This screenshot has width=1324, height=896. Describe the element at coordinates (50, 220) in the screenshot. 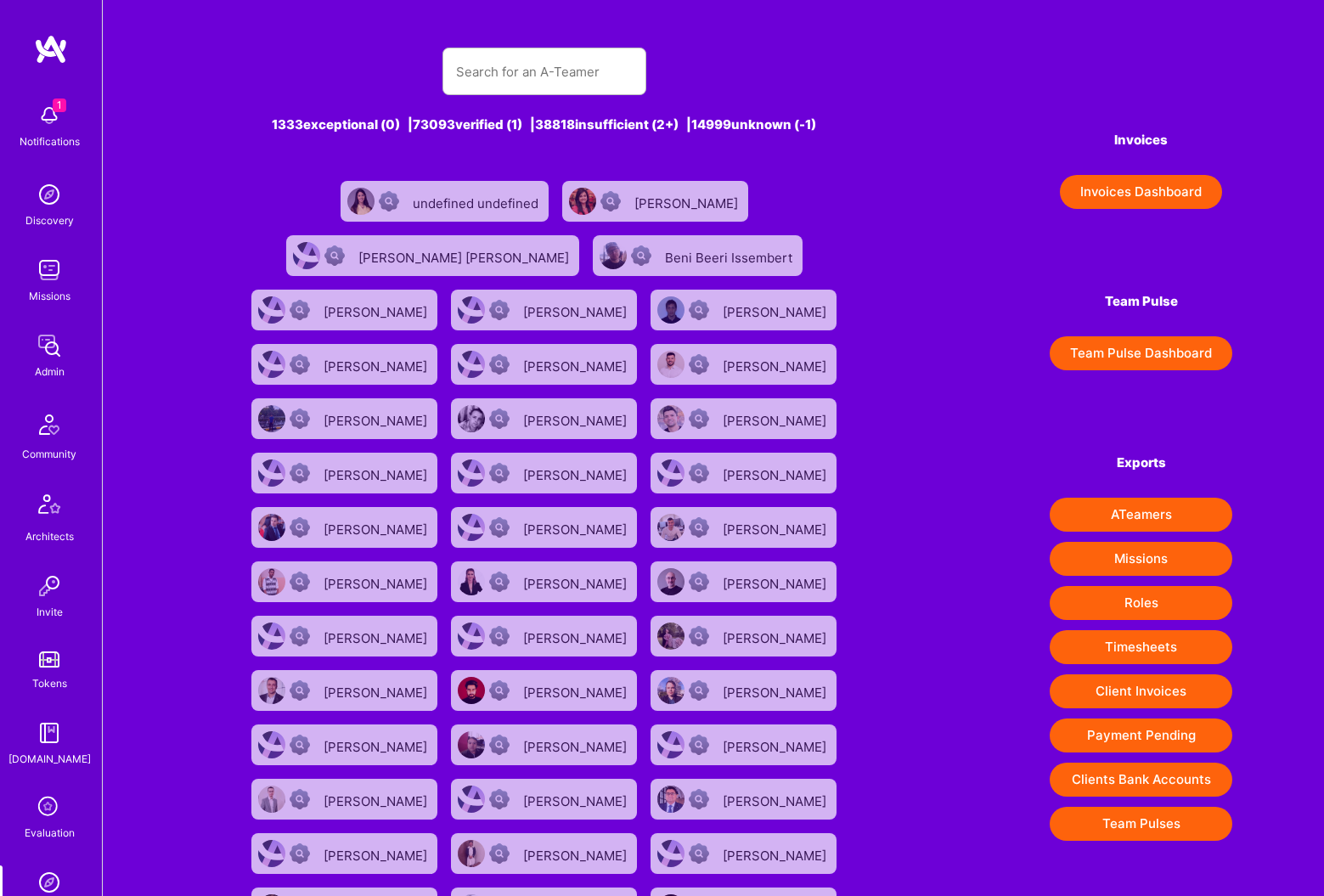

I see `div: Discovery` at that location.